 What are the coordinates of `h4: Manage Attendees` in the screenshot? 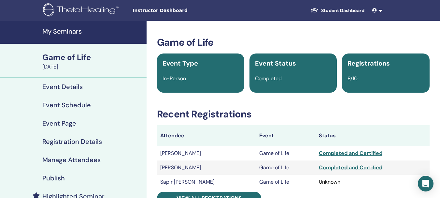 It's located at (71, 159).